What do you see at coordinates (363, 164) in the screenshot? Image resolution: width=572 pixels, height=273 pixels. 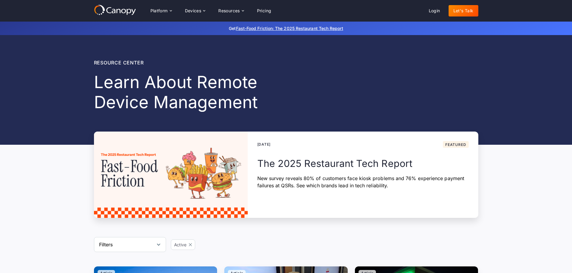 I see `h2: The 2025 Restaurant Tech Report` at bounding box center [363, 164].